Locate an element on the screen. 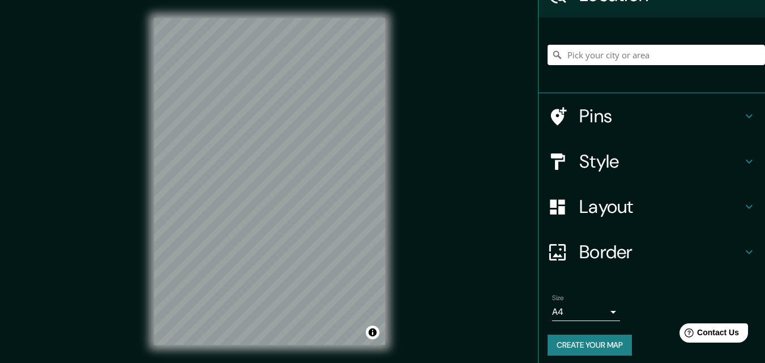 The height and width of the screenshot is (363, 765). div: Style is located at coordinates (651, 161).